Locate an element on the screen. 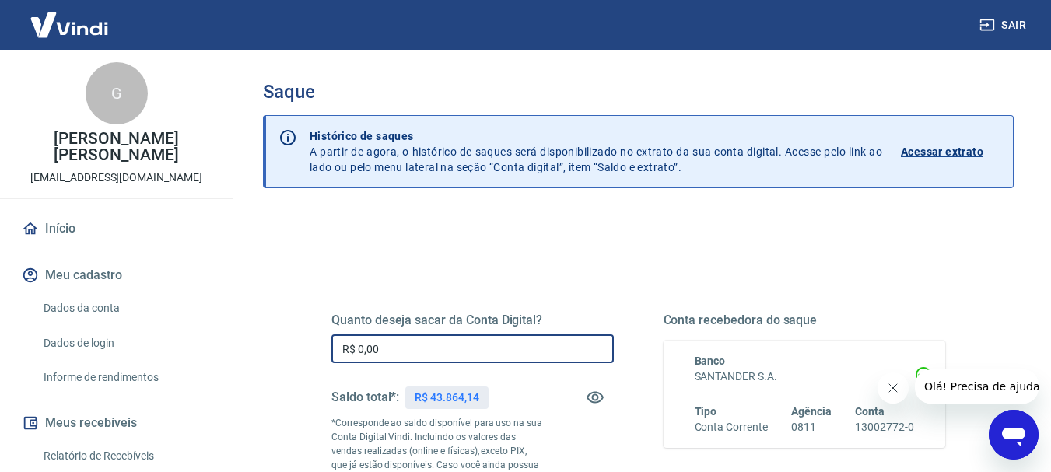 This screenshot has height=472, width=1051. h5: Conta recebedora do saque is located at coordinates (805, 321).